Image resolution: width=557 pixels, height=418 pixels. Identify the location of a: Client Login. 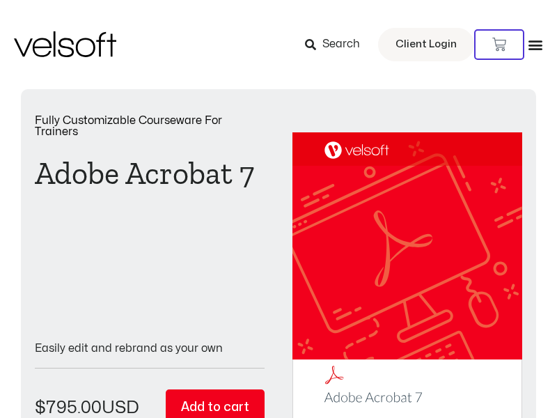
(426, 45).